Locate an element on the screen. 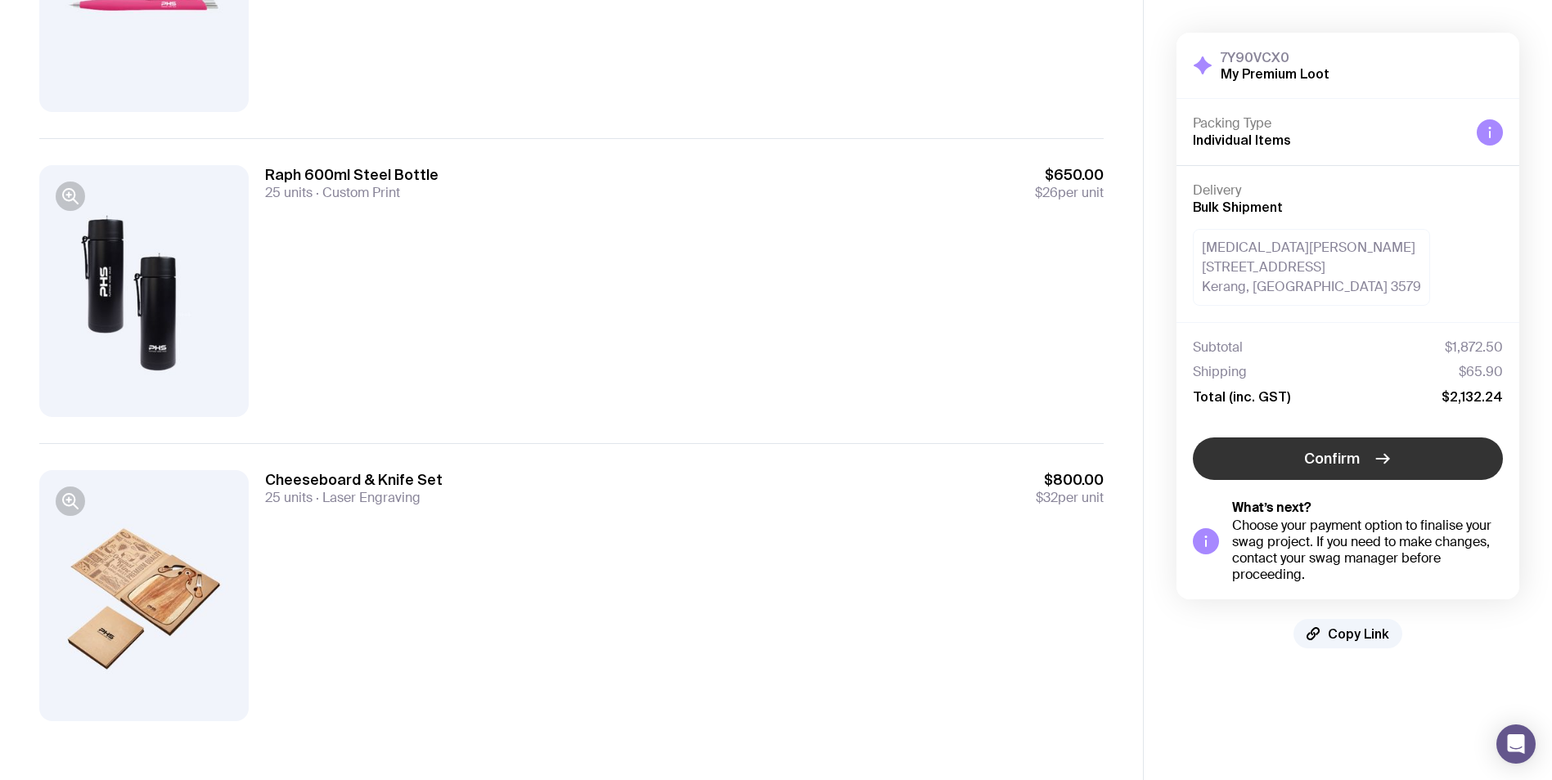 The width and height of the screenshot is (1552, 780). span: $65.90 is located at coordinates (1481, 372).